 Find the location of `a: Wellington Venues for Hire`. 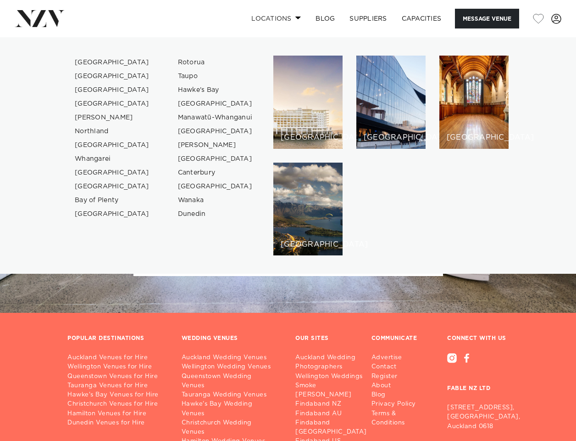

a: Wellington Venues for Hire is located at coordinates (117, 367).